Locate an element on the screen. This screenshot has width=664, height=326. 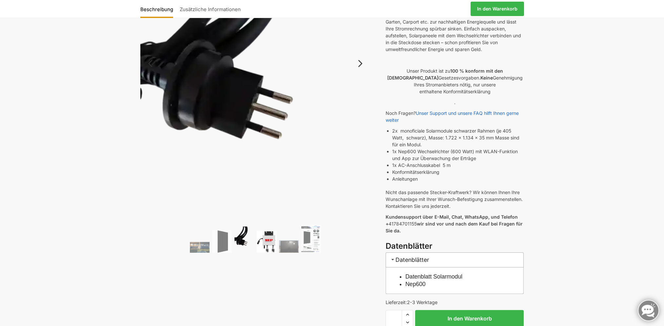
span: 2-3 Werktage is located at coordinates (422, 303).